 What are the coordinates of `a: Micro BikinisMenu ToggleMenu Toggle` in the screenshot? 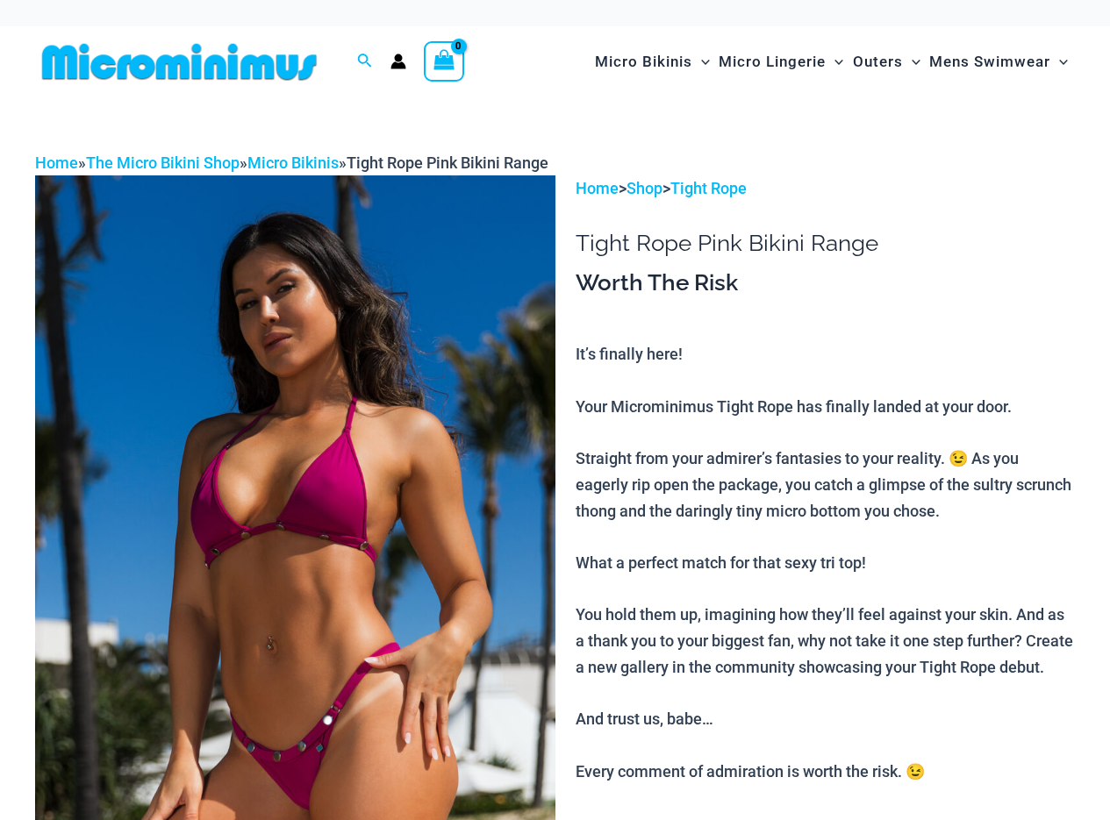 It's located at (652, 61).